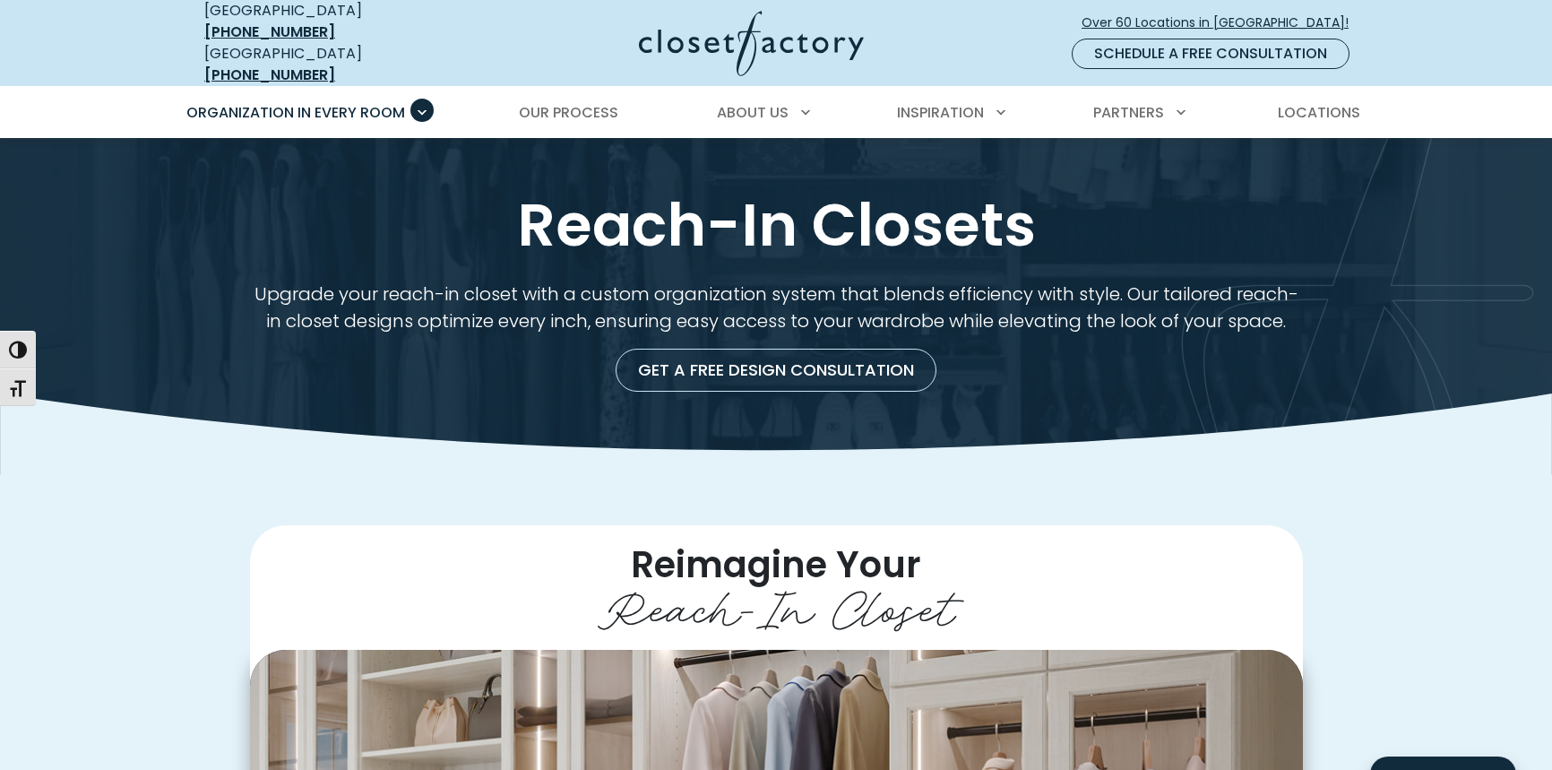 The width and height of the screenshot is (1552, 770). I want to click on span: Inspiration, so click(940, 112).